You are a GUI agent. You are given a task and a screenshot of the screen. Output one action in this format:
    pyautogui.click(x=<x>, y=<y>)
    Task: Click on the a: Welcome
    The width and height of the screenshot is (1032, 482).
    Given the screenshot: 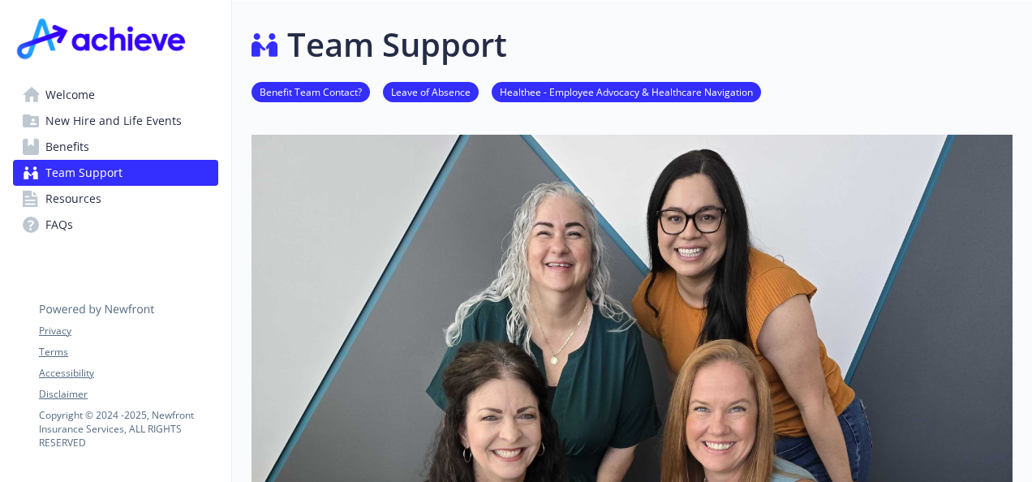 What is the action you would take?
    pyautogui.click(x=115, y=95)
    